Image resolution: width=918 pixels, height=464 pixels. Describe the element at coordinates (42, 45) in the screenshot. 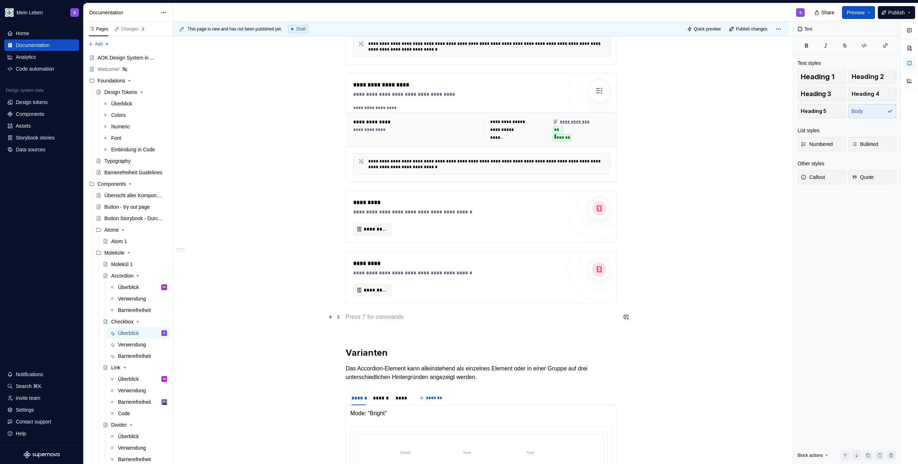

I see `a: Documentation` at that location.